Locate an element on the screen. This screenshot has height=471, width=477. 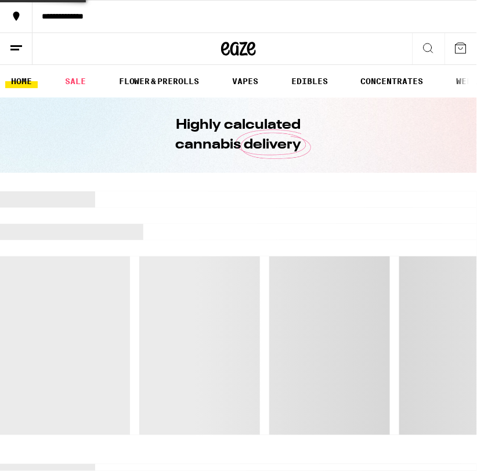
span: Hi. Need any help? is located at coordinates (45, 13).